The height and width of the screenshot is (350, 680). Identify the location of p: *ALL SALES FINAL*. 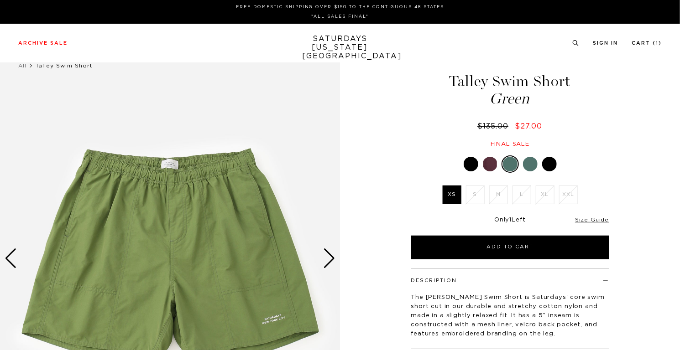
(340, 16).